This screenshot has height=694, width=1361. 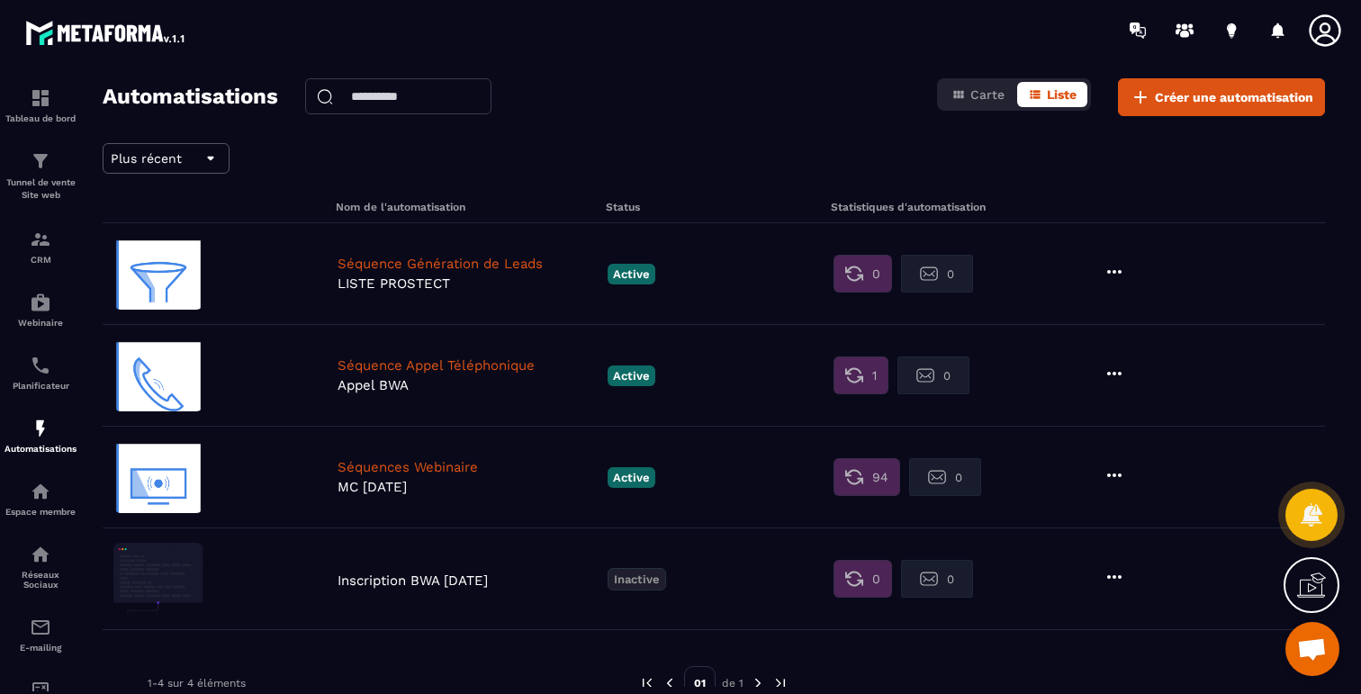 What do you see at coordinates (988, 95) in the screenshot?
I see `span: Carte` at bounding box center [988, 95].